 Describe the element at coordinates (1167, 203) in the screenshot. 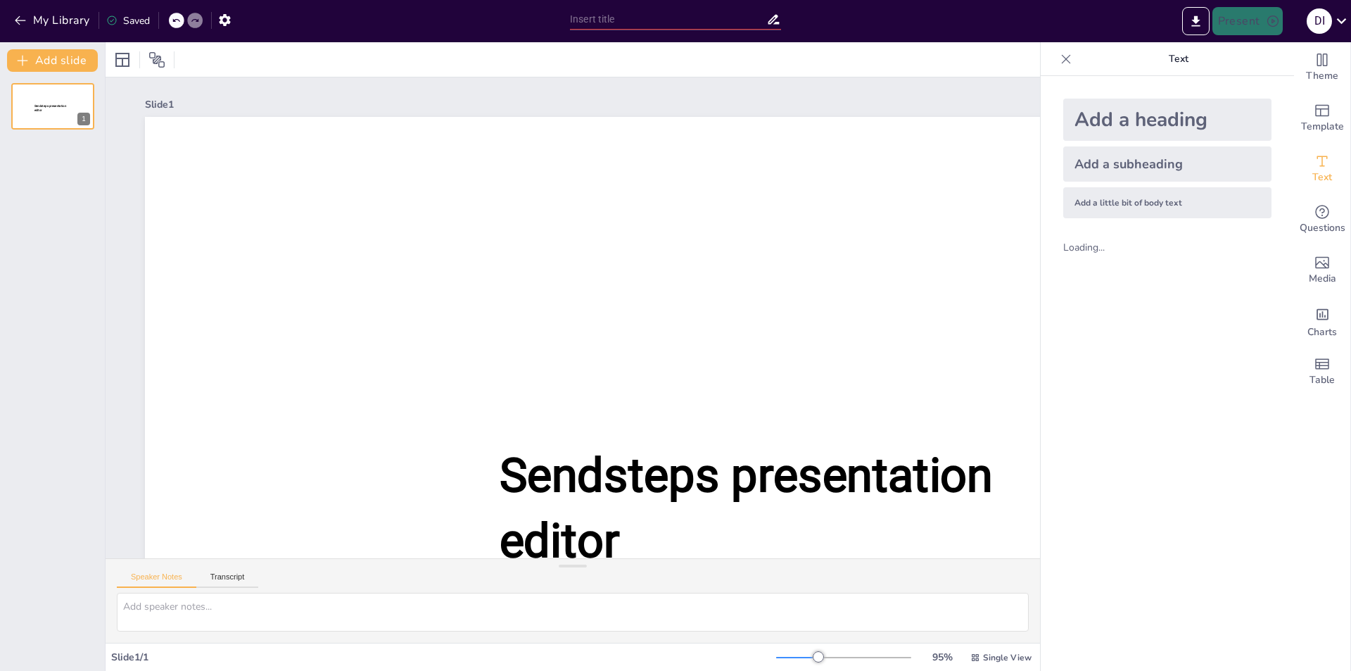

I see `div: Add a little bit of body text` at that location.